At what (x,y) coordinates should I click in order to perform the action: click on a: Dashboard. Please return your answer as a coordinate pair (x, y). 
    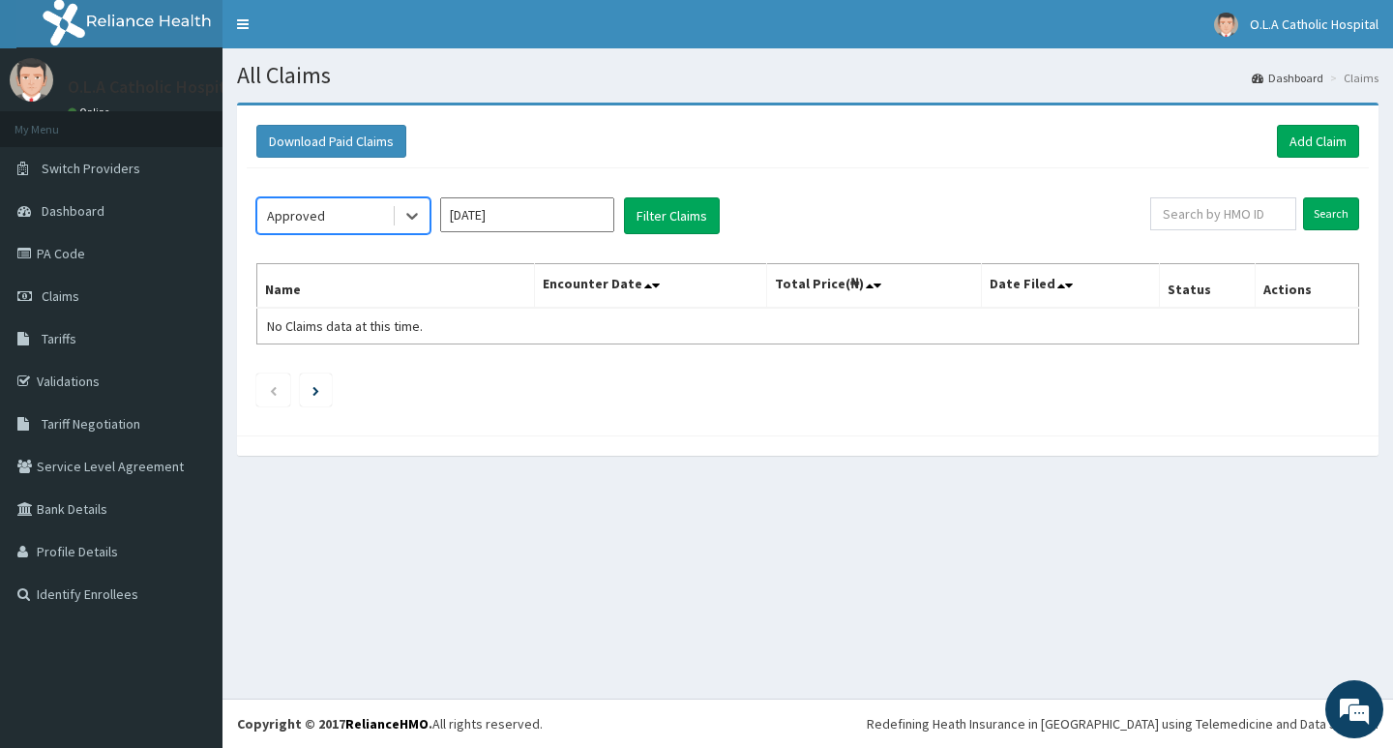
    Looking at the image, I should click on (1288, 77).